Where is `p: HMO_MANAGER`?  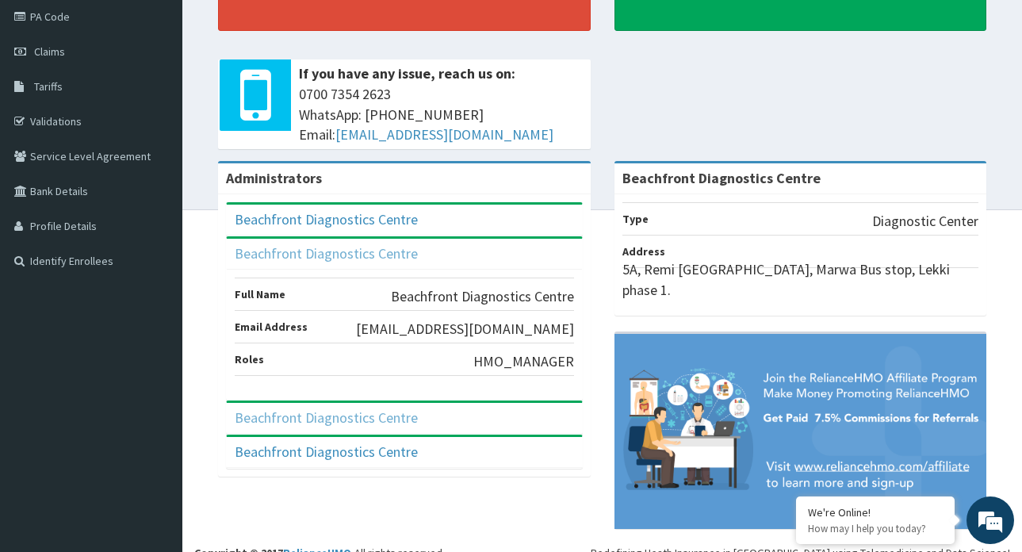
p: HMO_MANAGER is located at coordinates (523, 361).